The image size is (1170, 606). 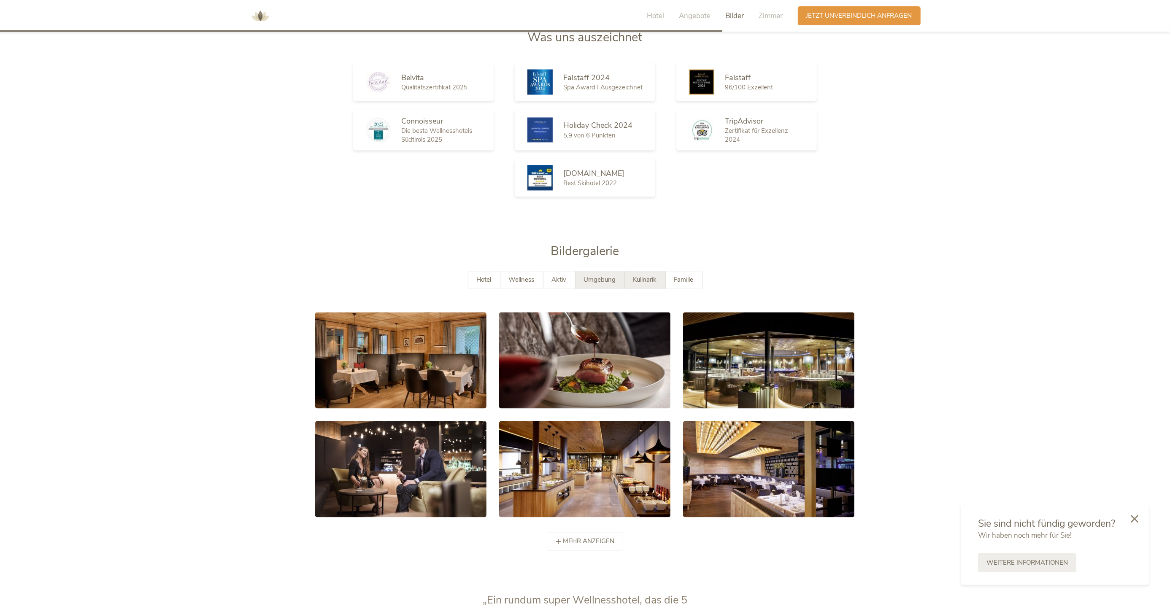 I want to click on span: Was uns auszeichnet, so click(x=585, y=37).